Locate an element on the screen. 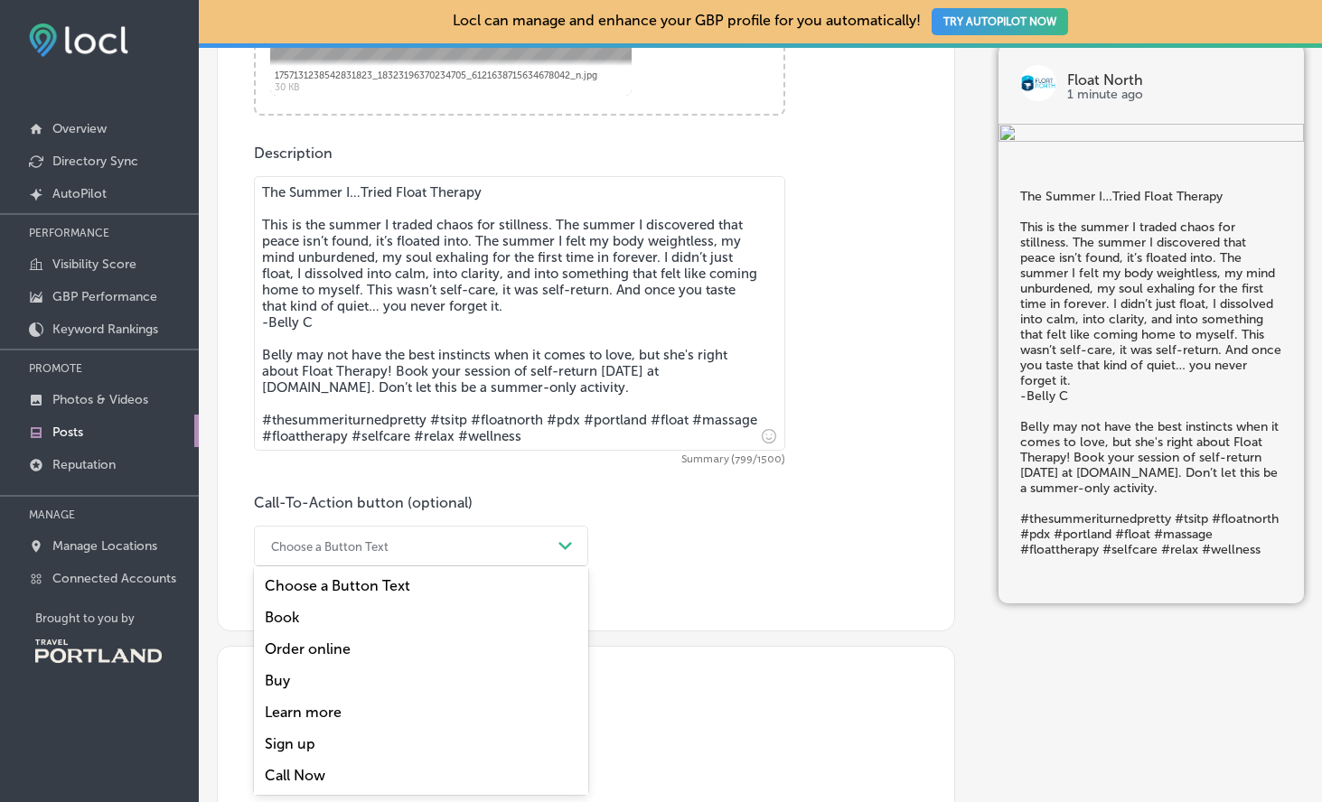 This screenshot has width=1322, height=802. div: Call Now is located at coordinates (421, 775).